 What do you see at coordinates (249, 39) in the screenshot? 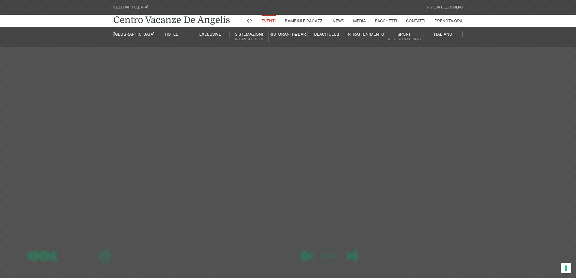
I see `small: Rooms & Suites` at bounding box center [249, 39].